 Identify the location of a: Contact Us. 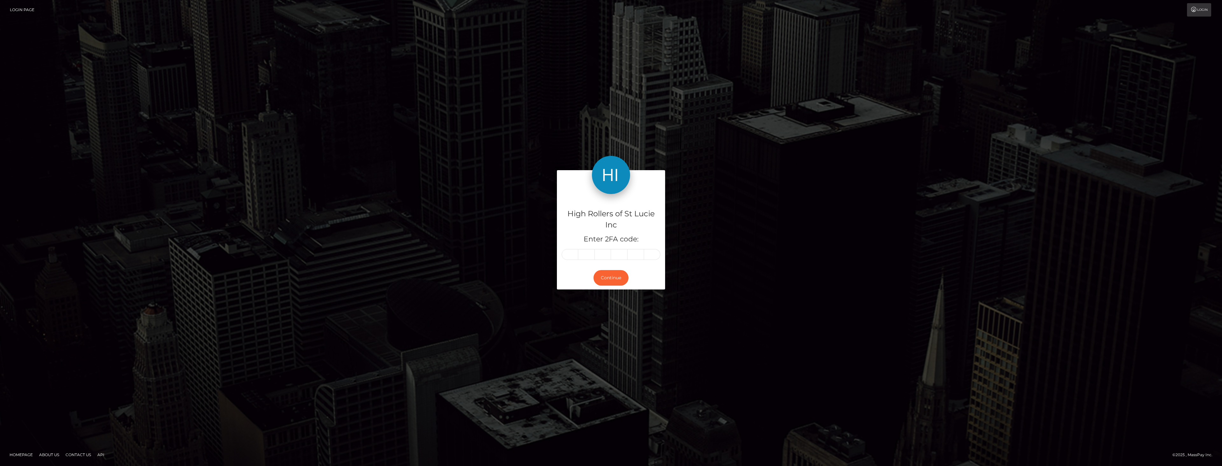
(78, 455).